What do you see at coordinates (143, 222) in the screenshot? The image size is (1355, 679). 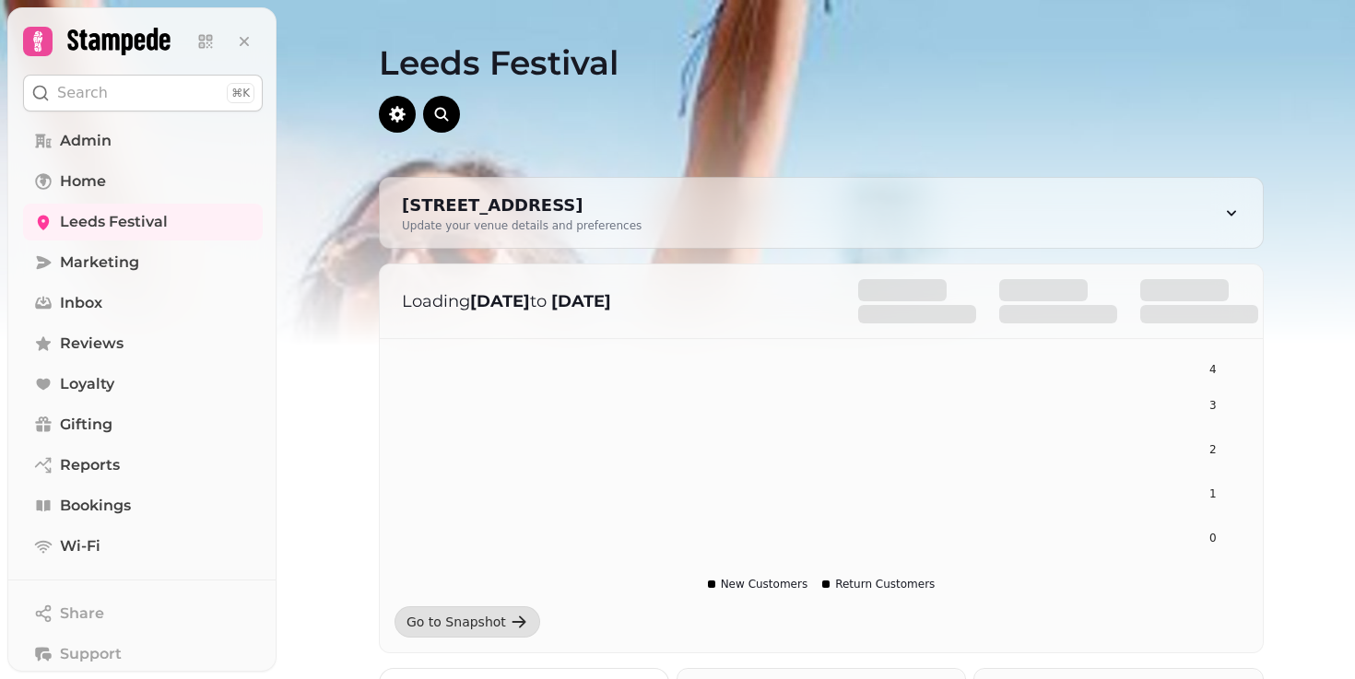 I see `a: Leeds Festival` at bounding box center [143, 222].